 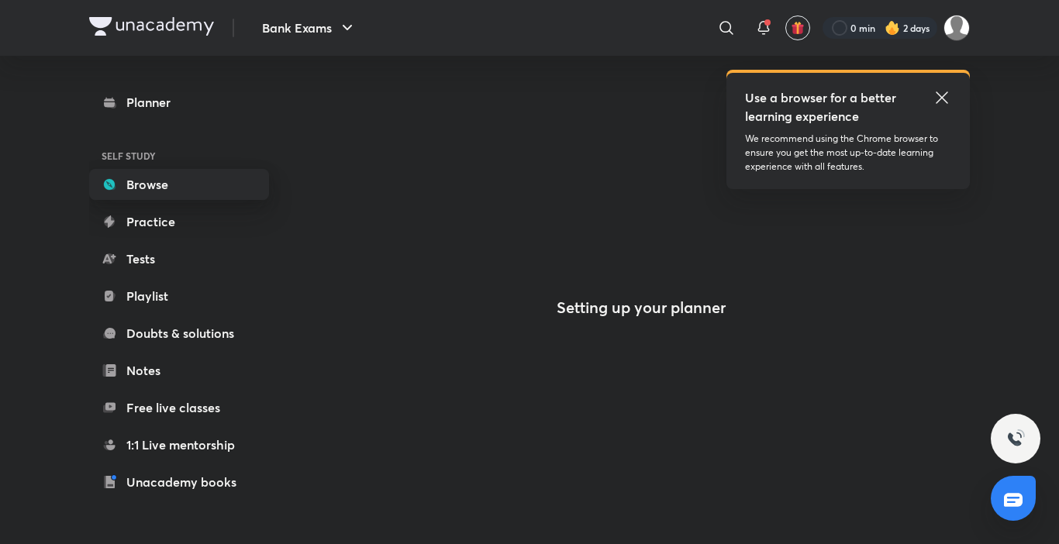 What do you see at coordinates (179, 156) in the screenshot?
I see `h6: SELF STUDY` at bounding box center [179, 156].